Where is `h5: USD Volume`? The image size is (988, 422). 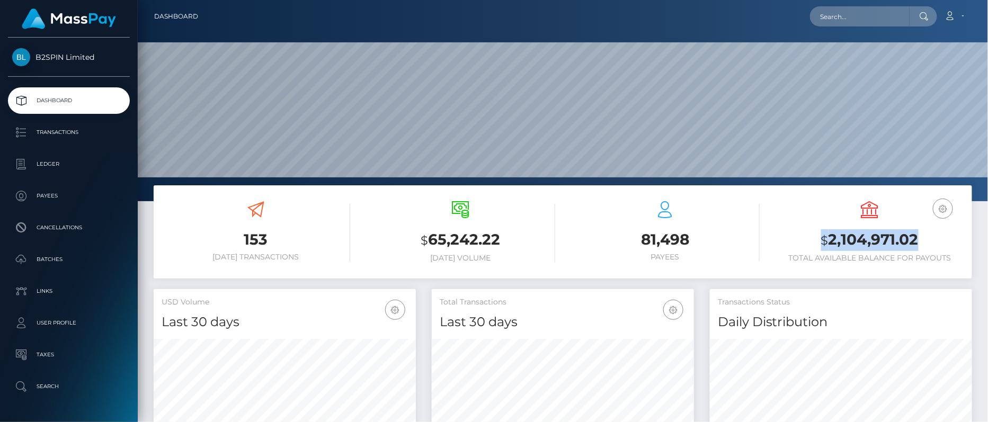
h5: USD Volume is located at coordinates (284, 303).